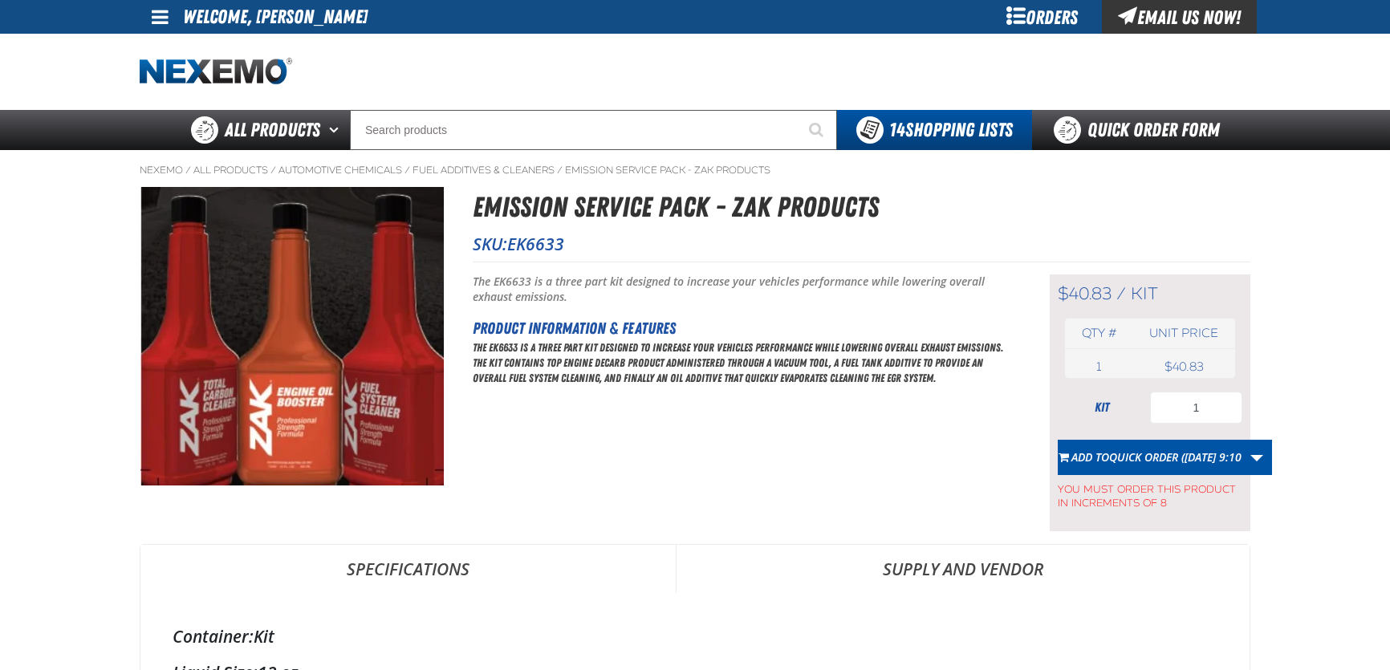  What do you see at coordinates (951, 130) in the screenshot?
I see `span: Shopping Lists` at bounding box center [951, 130].